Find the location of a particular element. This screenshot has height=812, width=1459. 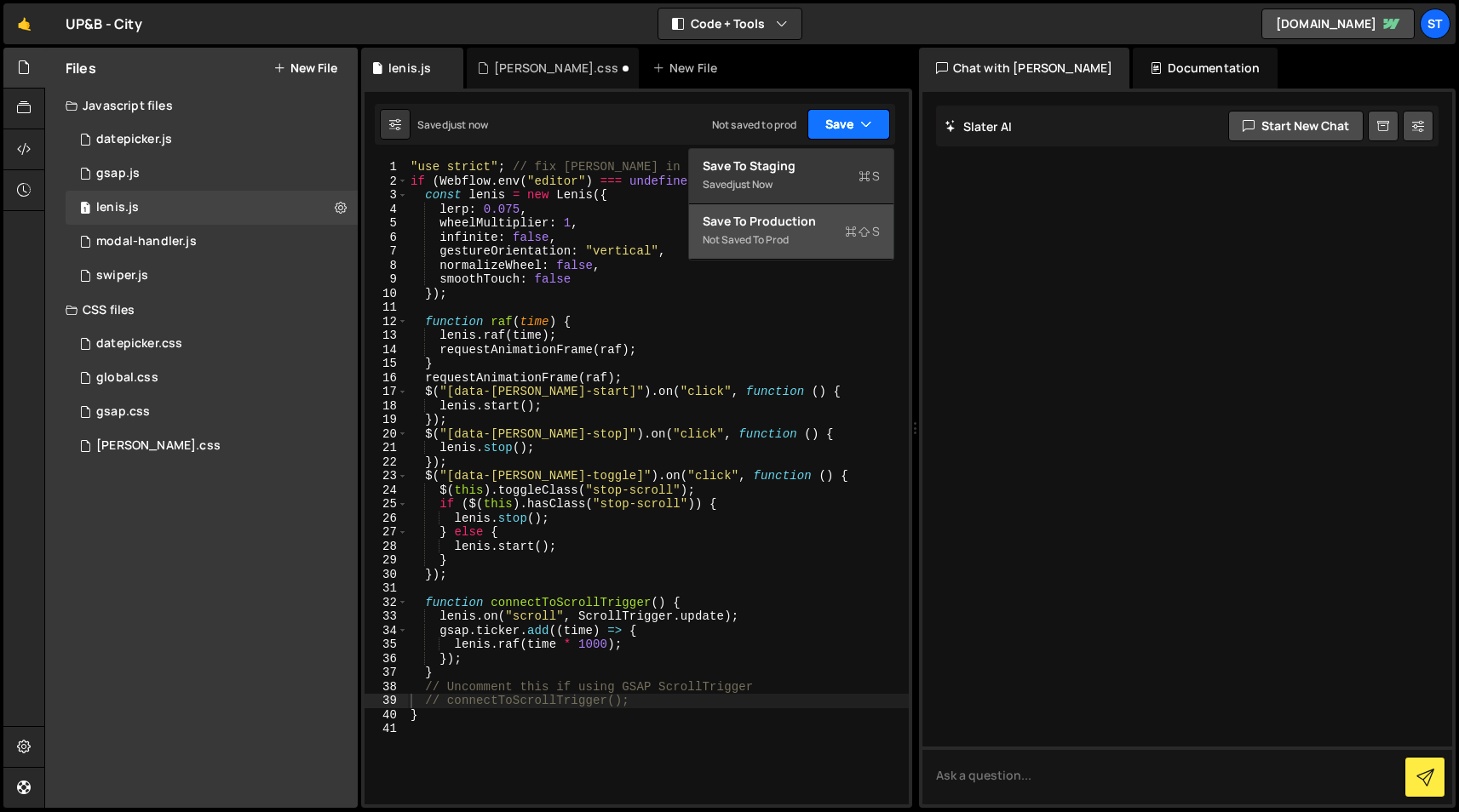

div: CSS files is located at coordinates (201, 310).